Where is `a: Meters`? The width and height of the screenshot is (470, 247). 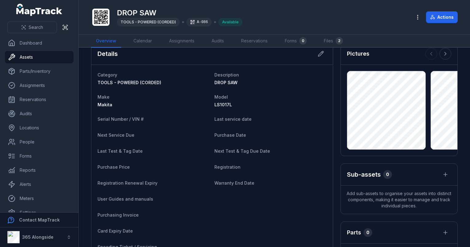
a: Meters is located at coordinates (39, 199).